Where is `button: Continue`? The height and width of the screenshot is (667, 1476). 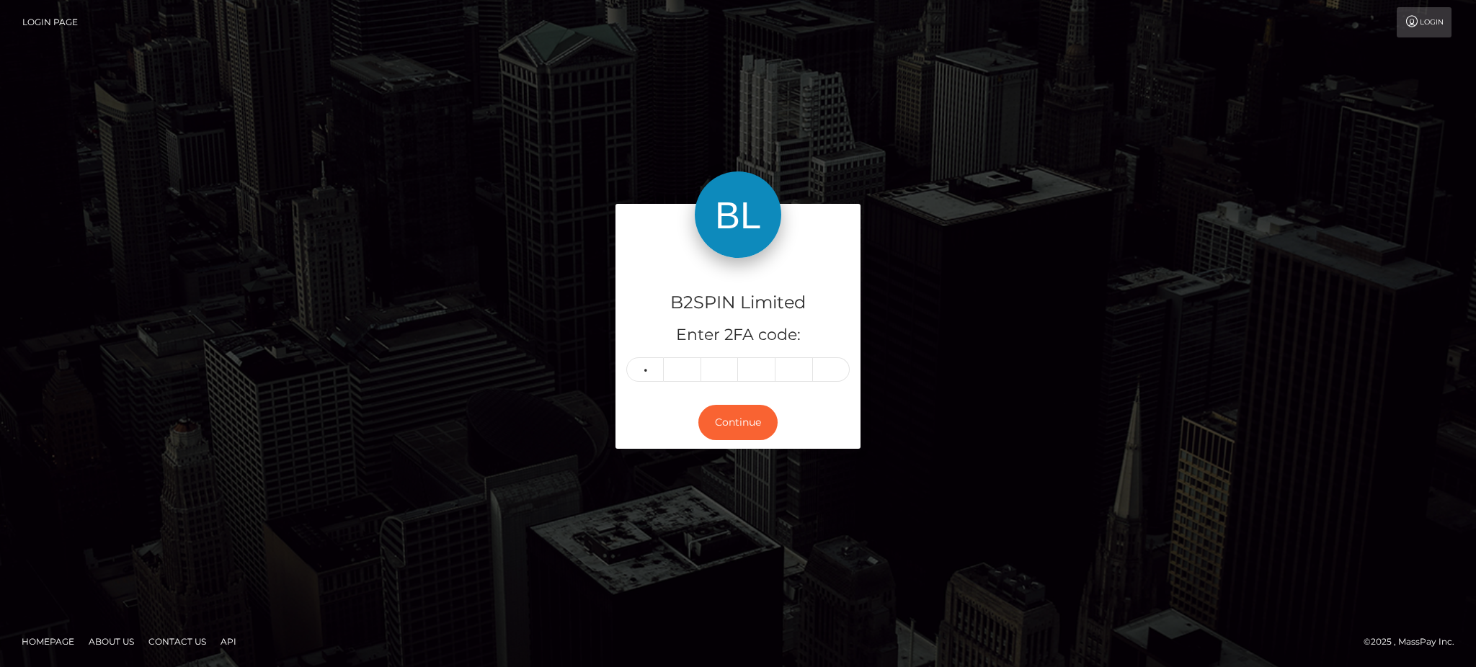 button: Continue is located at coordinates (738, 422).